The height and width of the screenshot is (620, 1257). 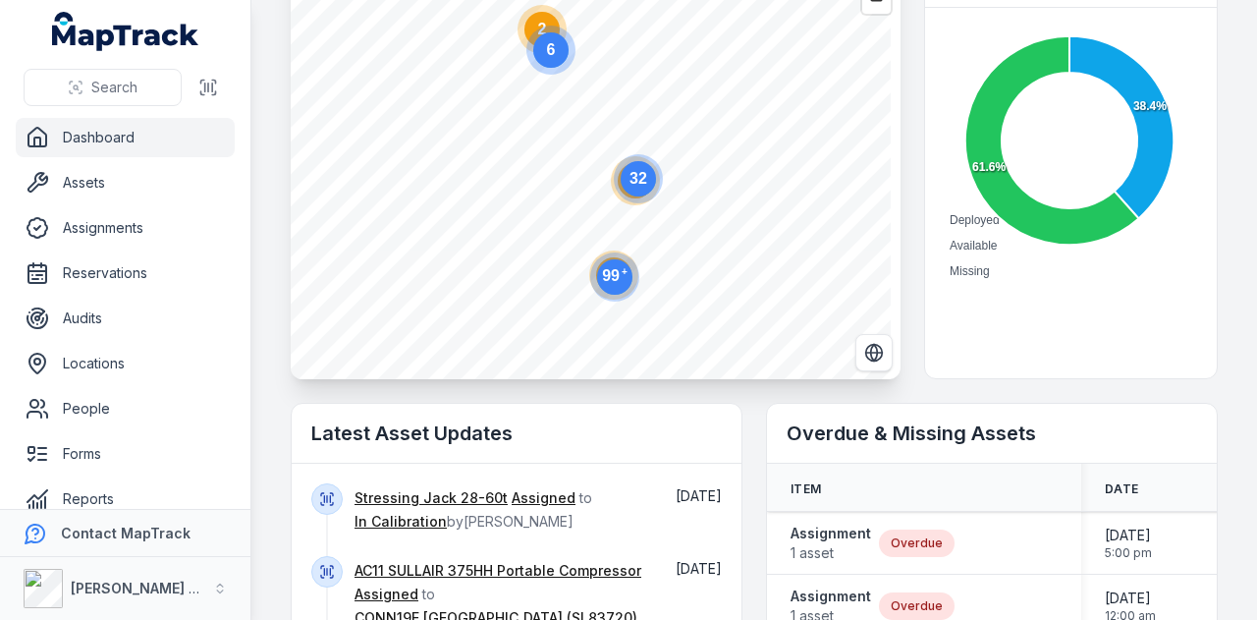 What do you see at coordinates (638, 178) in the screenshot?
I see `text: 32` at bounding box center [638, 178].